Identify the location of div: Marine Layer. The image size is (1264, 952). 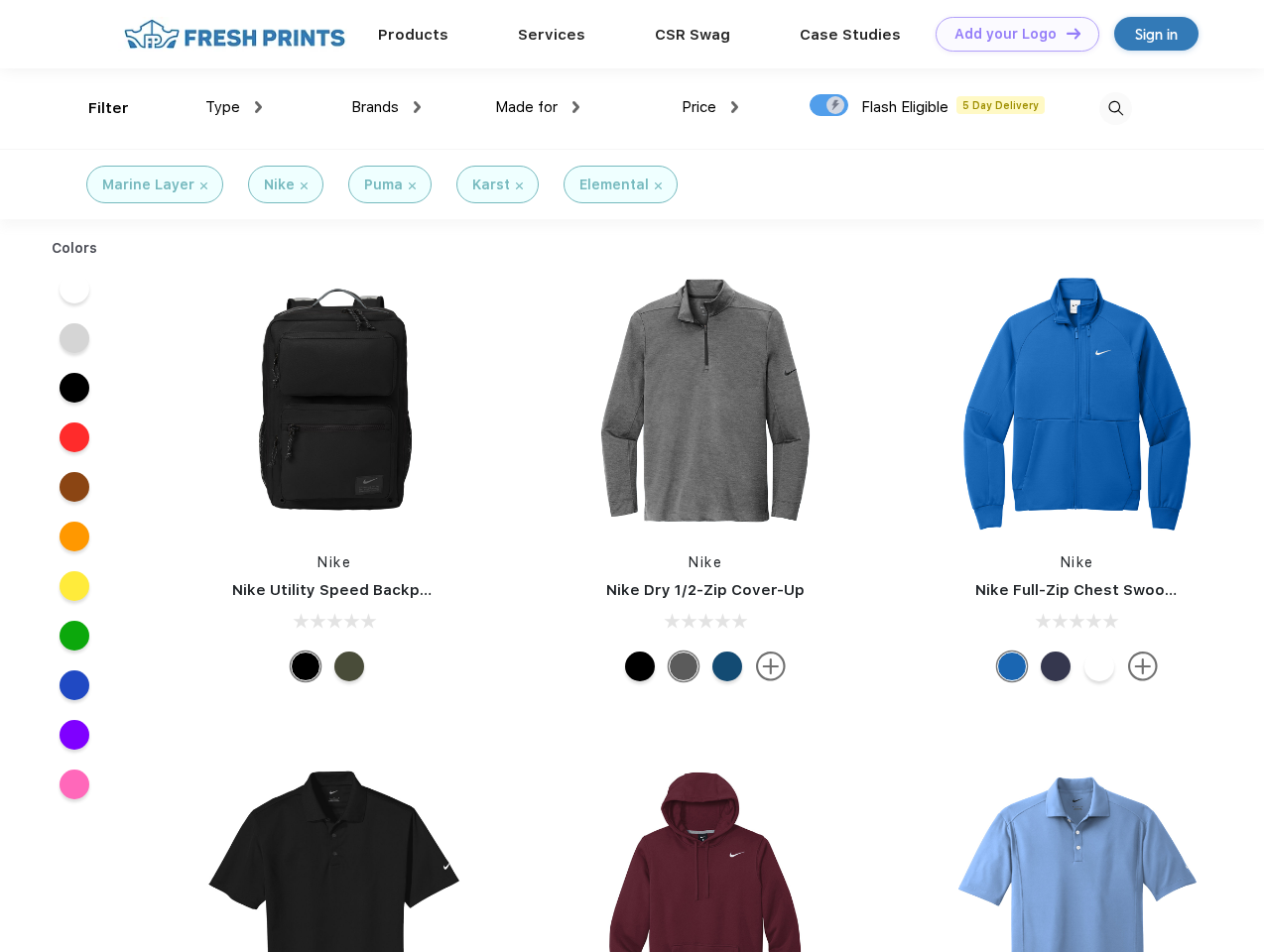
(148, 185).